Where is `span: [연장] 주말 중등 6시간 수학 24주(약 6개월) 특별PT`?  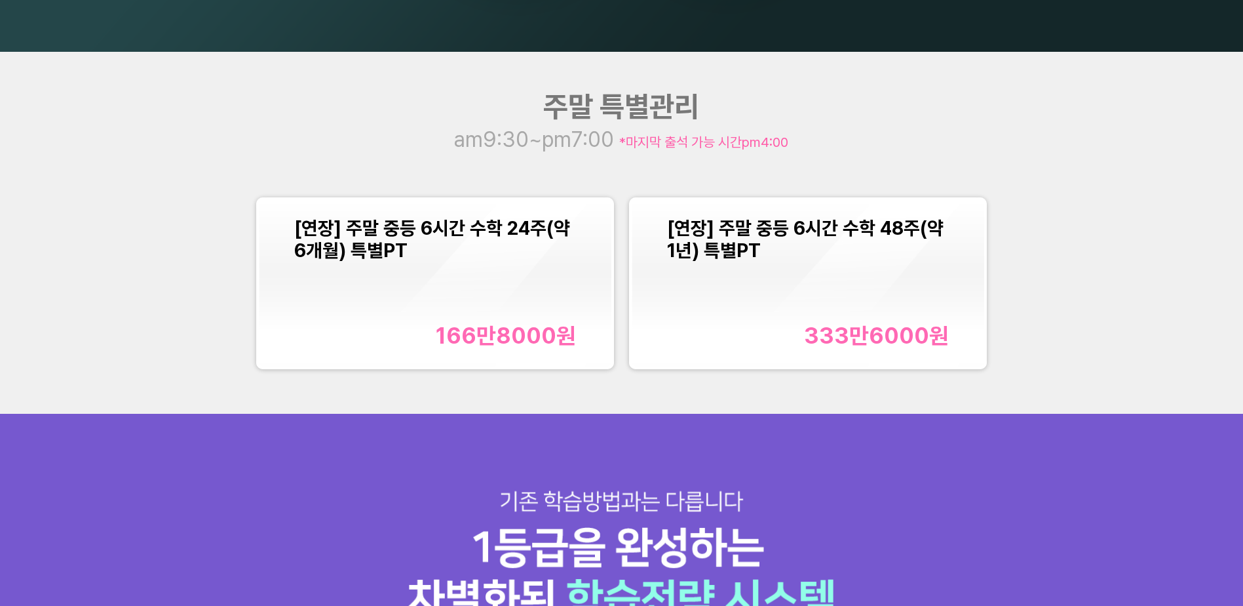
span: [연장] 주말 중등 6시간 수학 24주(약 6개월) 특별PT is located at coordinates (432, 239).